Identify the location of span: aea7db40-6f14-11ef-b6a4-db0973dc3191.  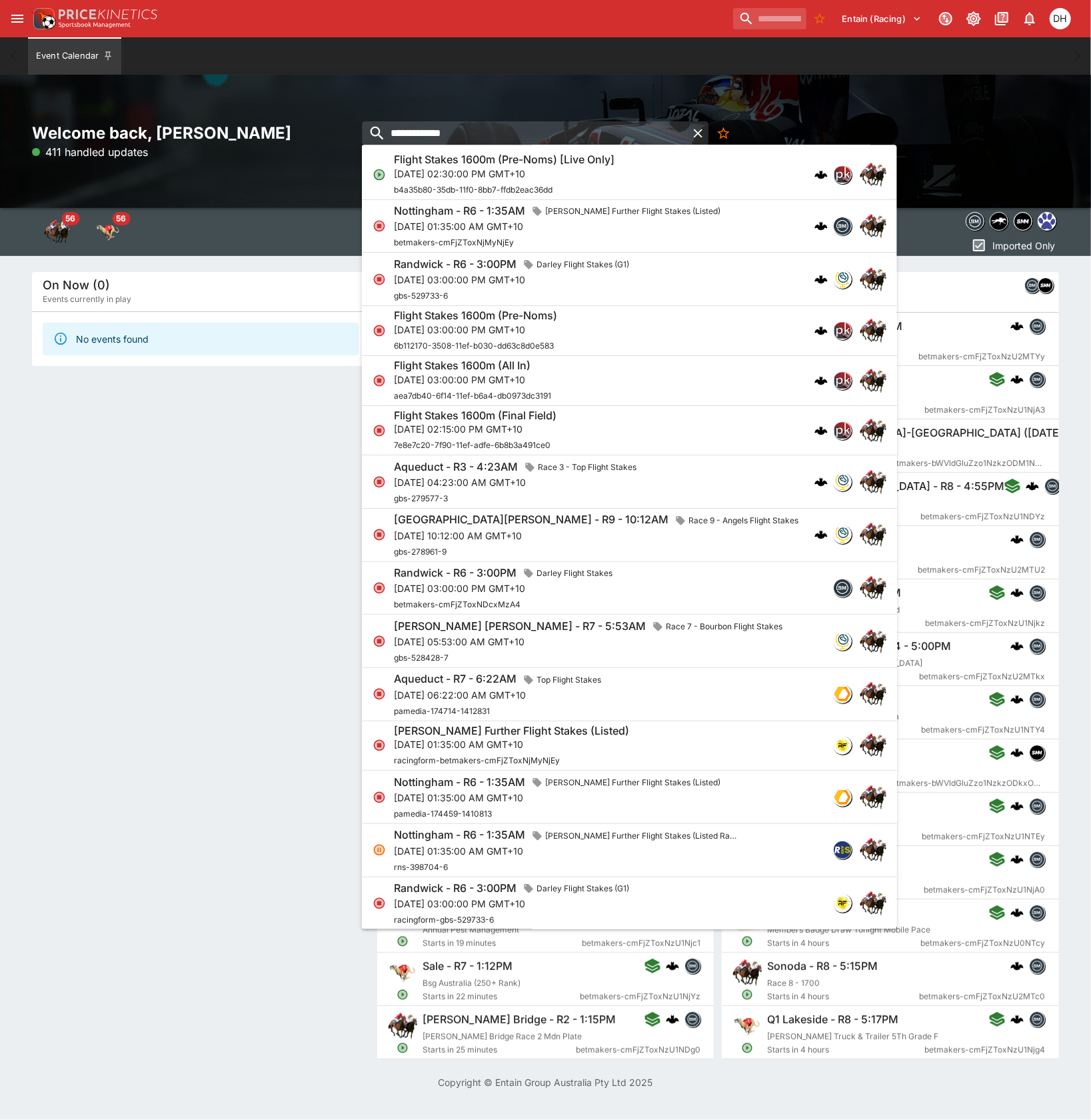
(472, 395).